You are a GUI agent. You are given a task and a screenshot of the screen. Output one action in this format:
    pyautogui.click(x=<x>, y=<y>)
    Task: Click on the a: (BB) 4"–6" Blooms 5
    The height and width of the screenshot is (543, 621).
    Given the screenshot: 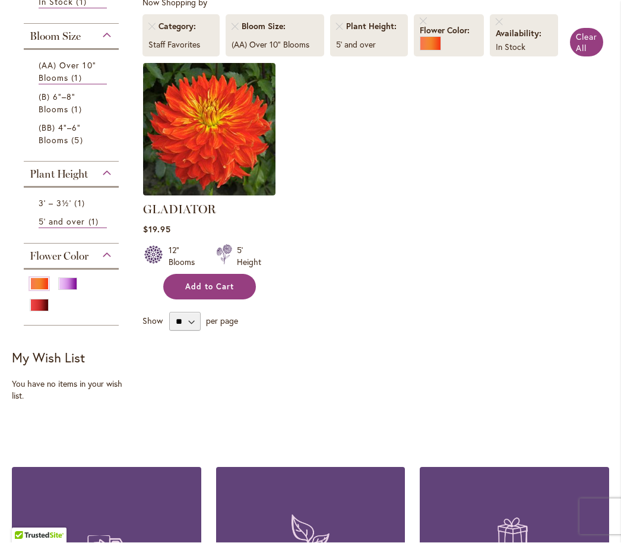 What is the action you would take?
    pyautogui.click(x=72, y=134)
    